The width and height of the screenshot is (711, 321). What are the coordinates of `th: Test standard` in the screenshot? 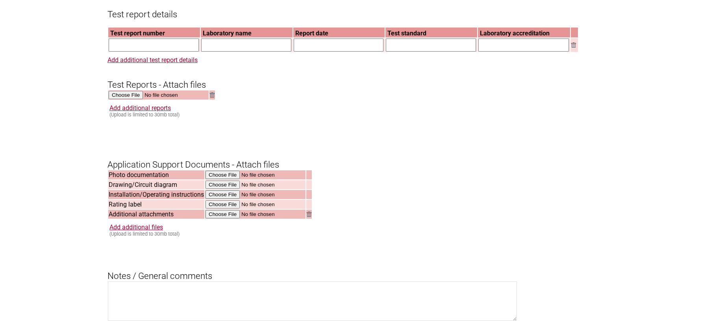 It's located at (431, 32).